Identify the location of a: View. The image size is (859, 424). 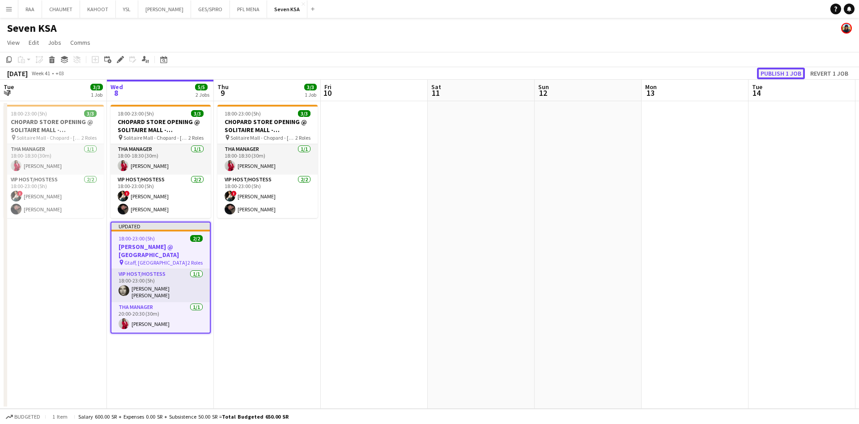
(13, 42).